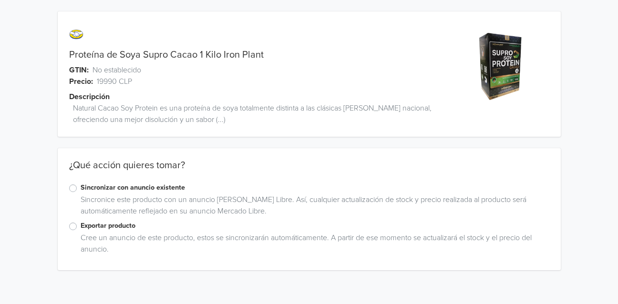 This screenshot has width=618, height=304. Describe the element at coordinates (81, 82) in the screenshot. I see `span: Precio:` at that location.